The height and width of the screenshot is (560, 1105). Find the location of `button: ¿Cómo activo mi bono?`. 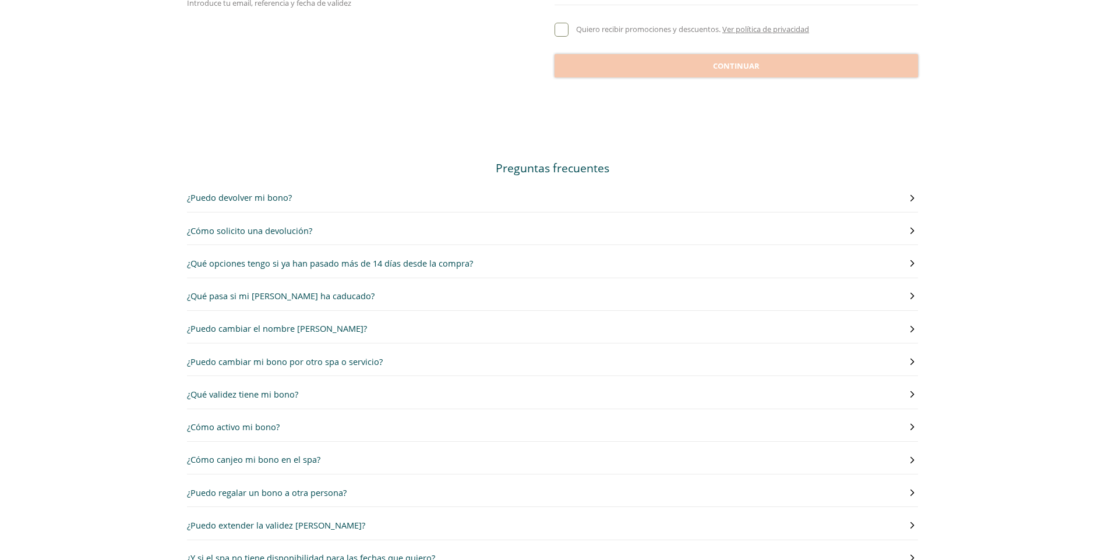

button: ¿Cómo activo mi bono? is located at coordinates (553, 427).